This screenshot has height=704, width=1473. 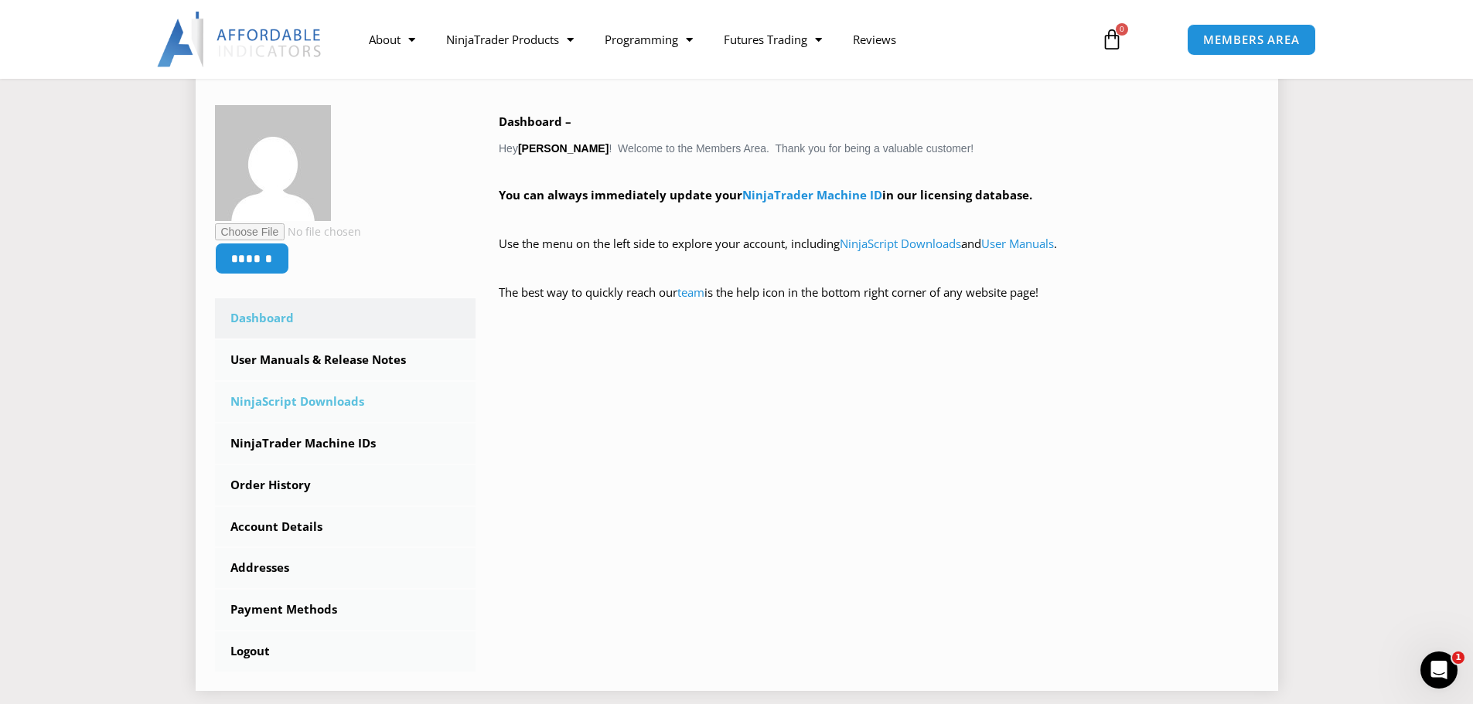 I want to click on span: 0, so click(x=1122, y=29).